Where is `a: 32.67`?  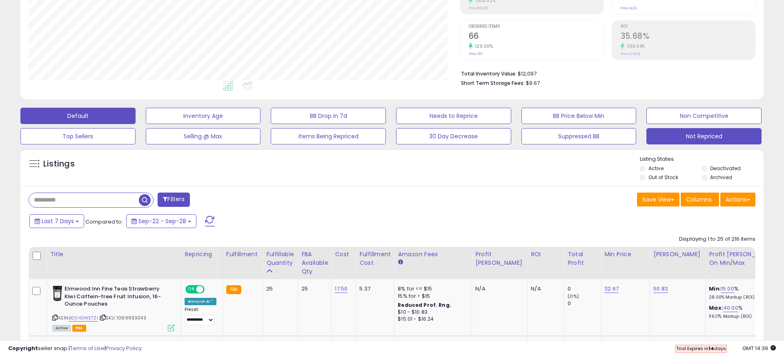
a: 32.67 is located at coordinates (611, 289).